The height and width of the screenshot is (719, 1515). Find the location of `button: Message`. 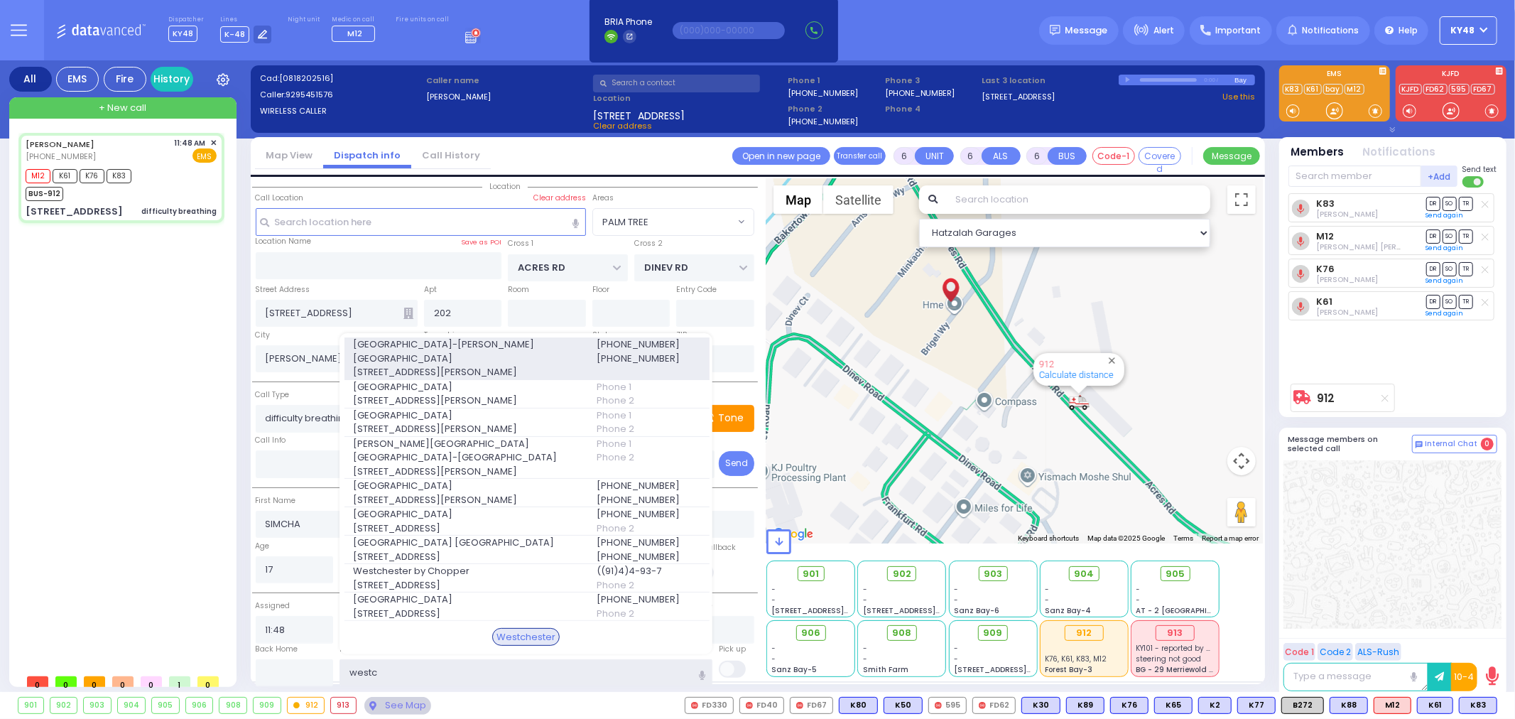

button: Message is located at coordinates (1231, 156).